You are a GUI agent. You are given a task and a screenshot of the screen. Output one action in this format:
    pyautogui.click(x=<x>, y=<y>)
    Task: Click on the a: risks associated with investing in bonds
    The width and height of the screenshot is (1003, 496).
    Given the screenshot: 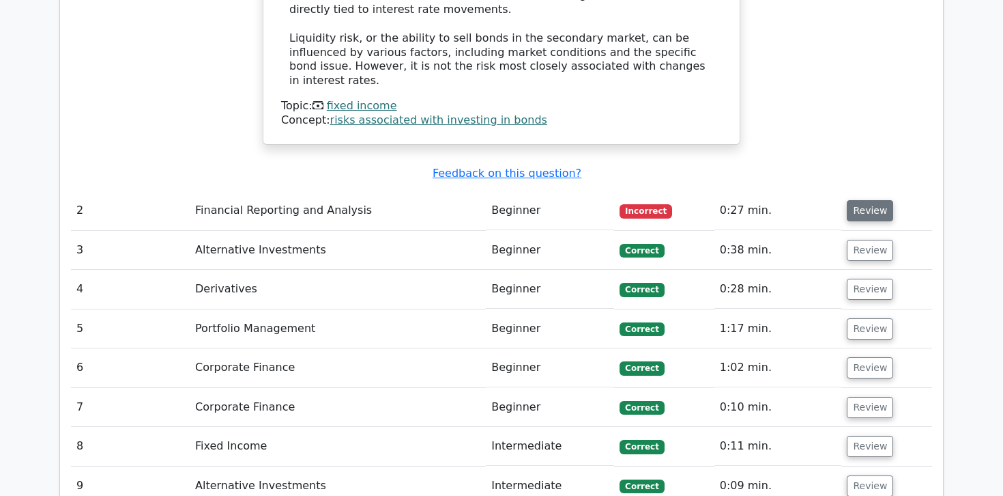 What is the action you would take?
    pyautogui.click(x=439, y=119)
    